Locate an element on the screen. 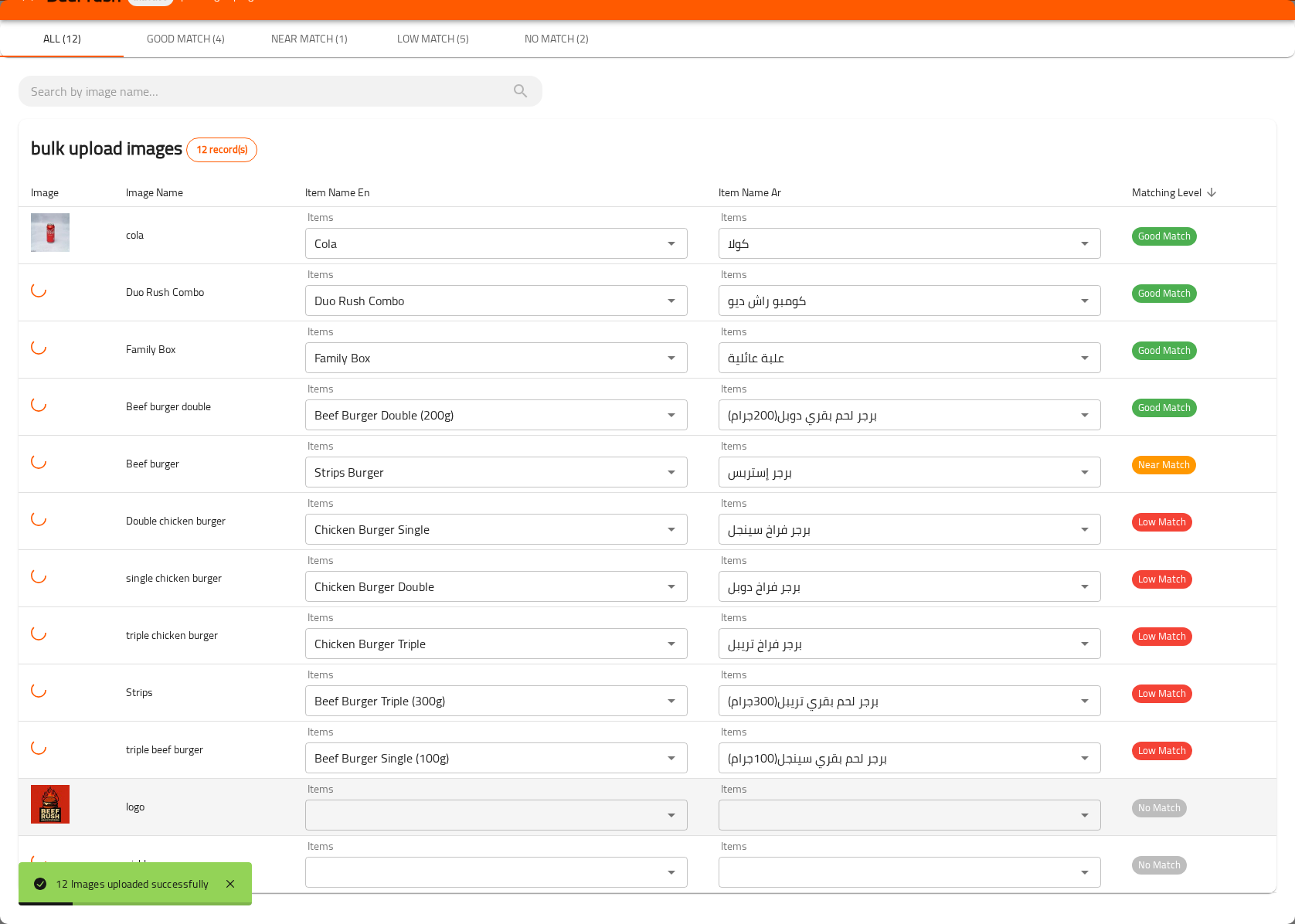  th: Image is located at coordinates (66, 192).